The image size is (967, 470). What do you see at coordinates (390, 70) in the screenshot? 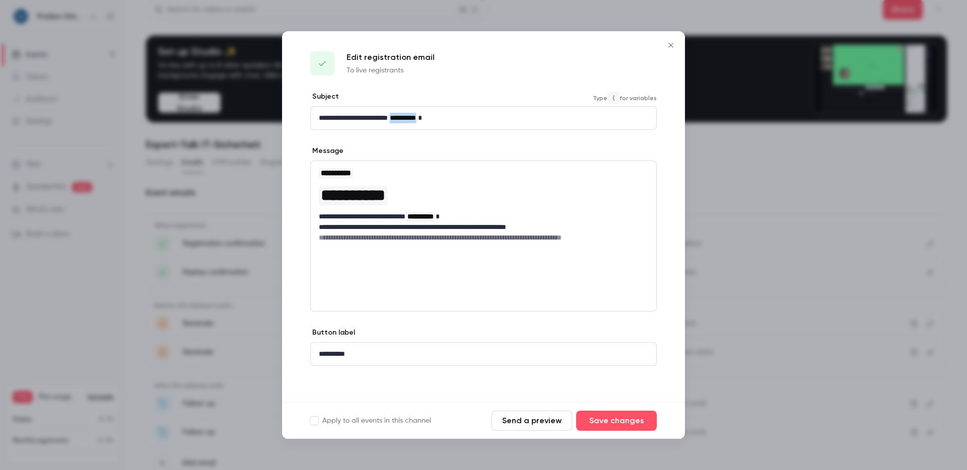
I see `p: To live registrants` at bounding box center [390, 70].